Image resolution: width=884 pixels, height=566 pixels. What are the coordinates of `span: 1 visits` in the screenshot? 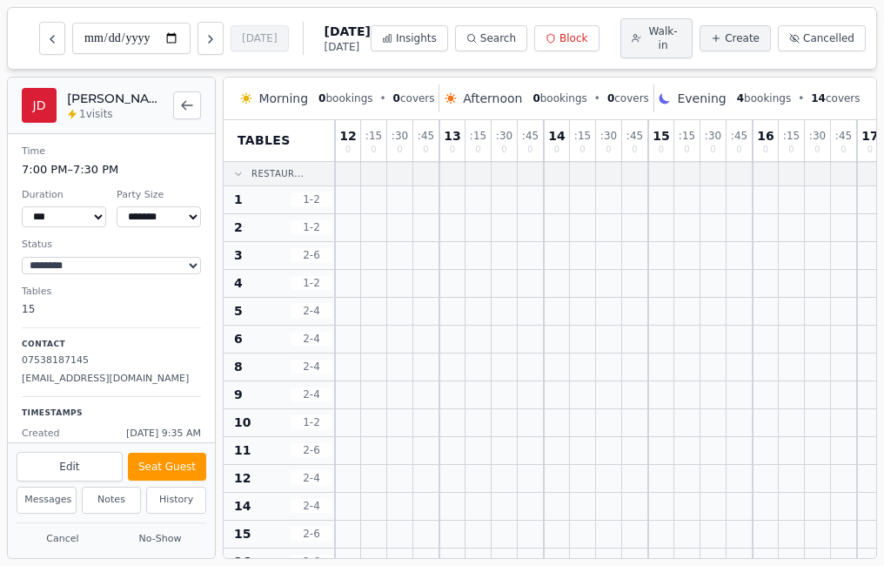 It's located at (96, 114).